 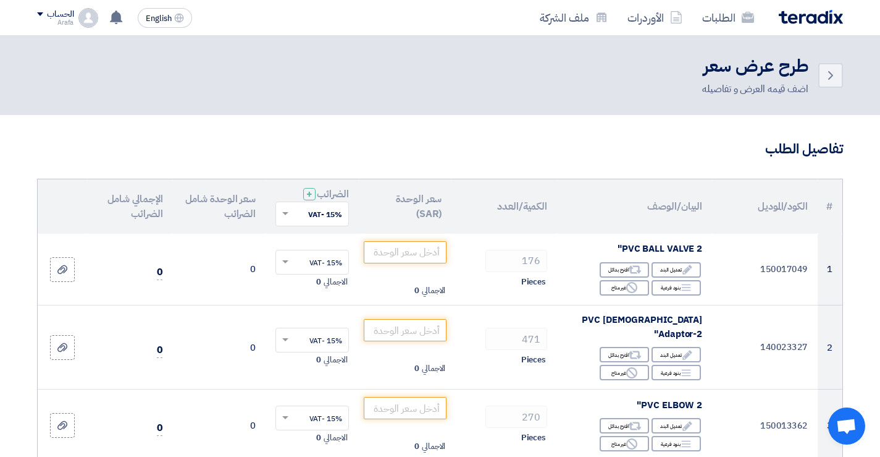 I want to click on th: الكود/الموديل, so click(x=765, y=206).